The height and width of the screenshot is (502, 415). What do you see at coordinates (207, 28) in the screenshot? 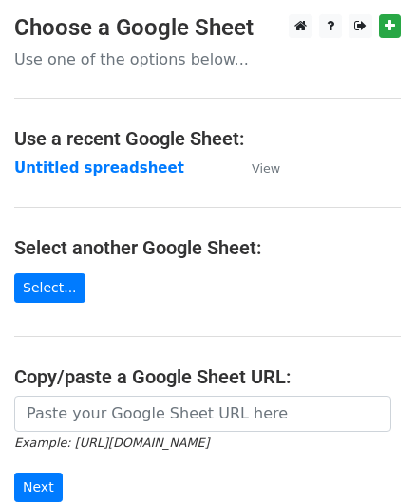
I see `h3: Choose a Google Sheet` at bounding box center [207, 28].